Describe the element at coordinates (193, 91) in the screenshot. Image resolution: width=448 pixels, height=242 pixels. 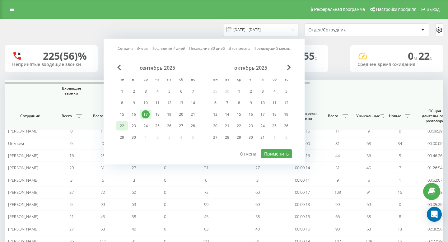
I see `div: 7` at that location.